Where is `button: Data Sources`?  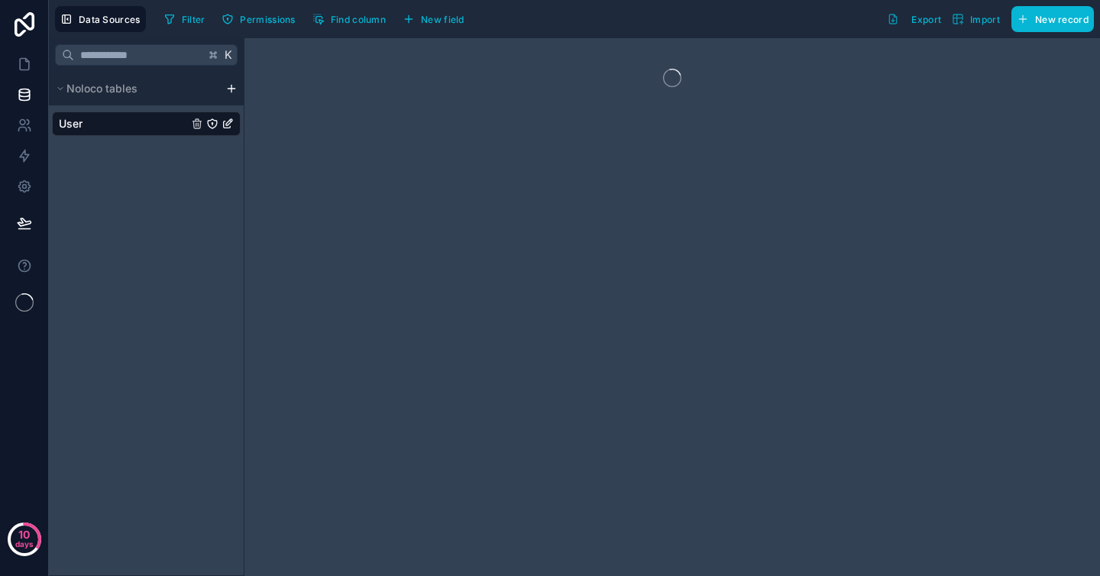
button: Data Sources is located at coordinates (100, 19).